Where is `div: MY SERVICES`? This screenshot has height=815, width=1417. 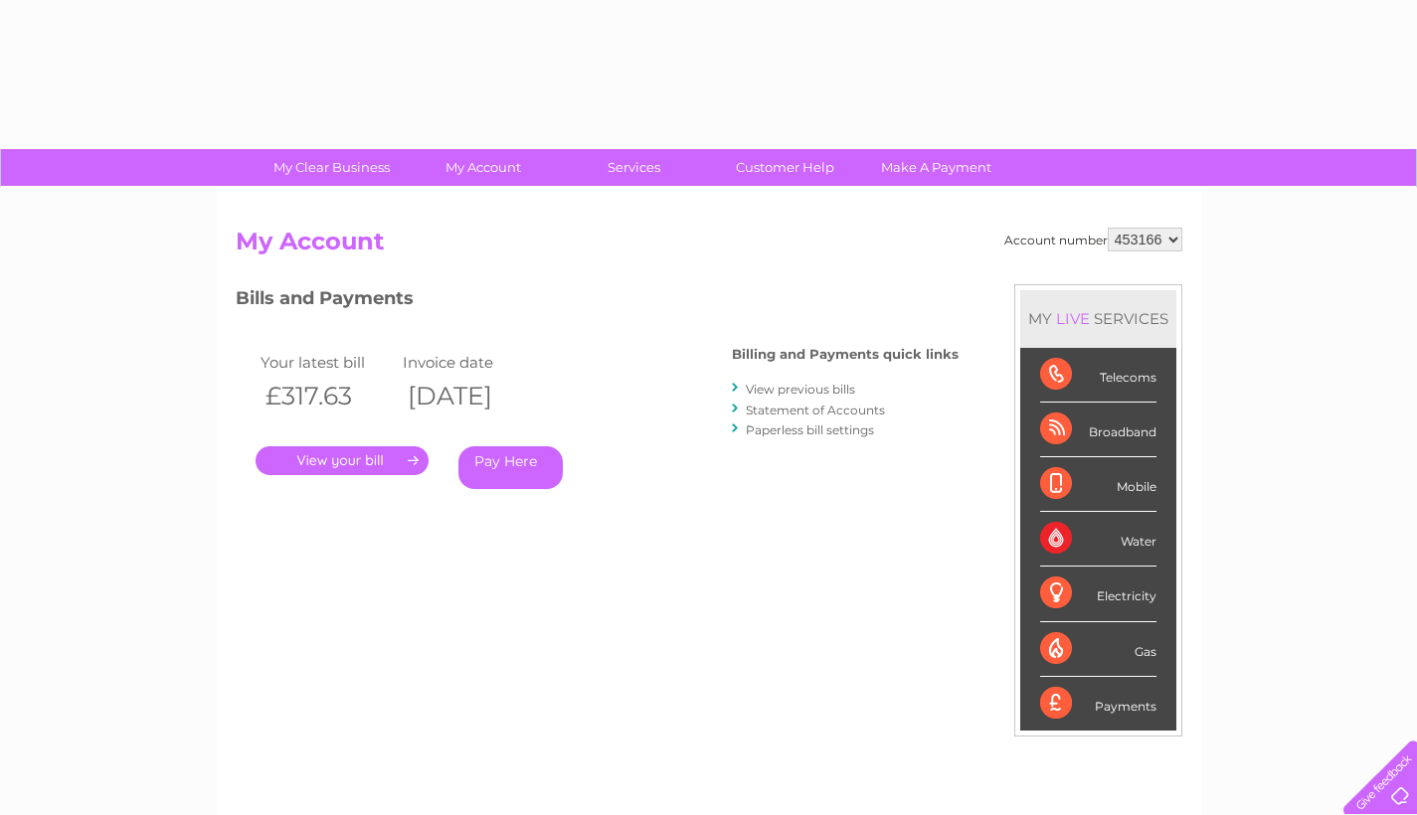
div: MY SERVICES is located at coordinates (1098, 318).